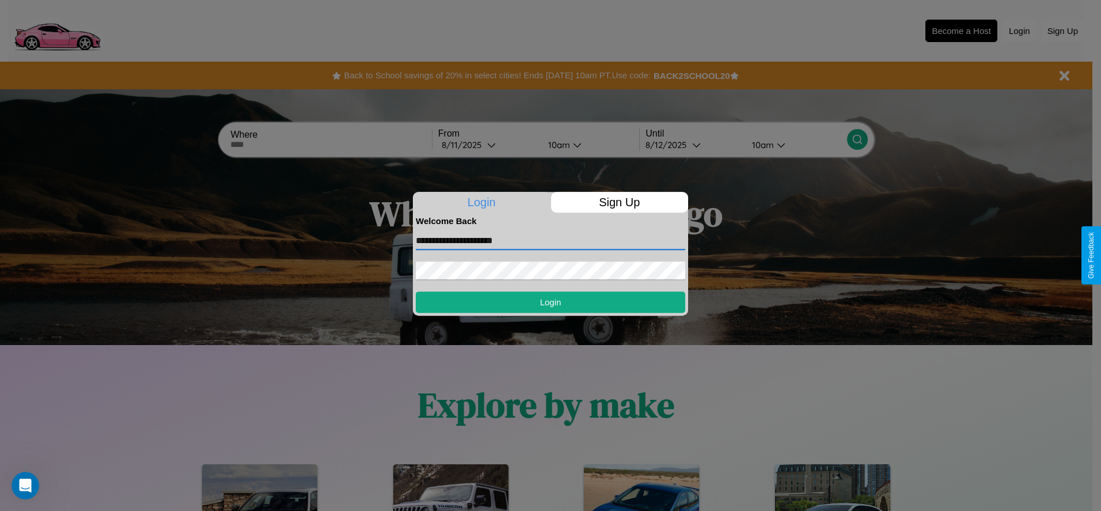 The width and height of the screenshot is (1101, 511). What do you see at coordinates (481, 202) in the screenshot?
I see `p: Login` at bounding box center [481, 202].